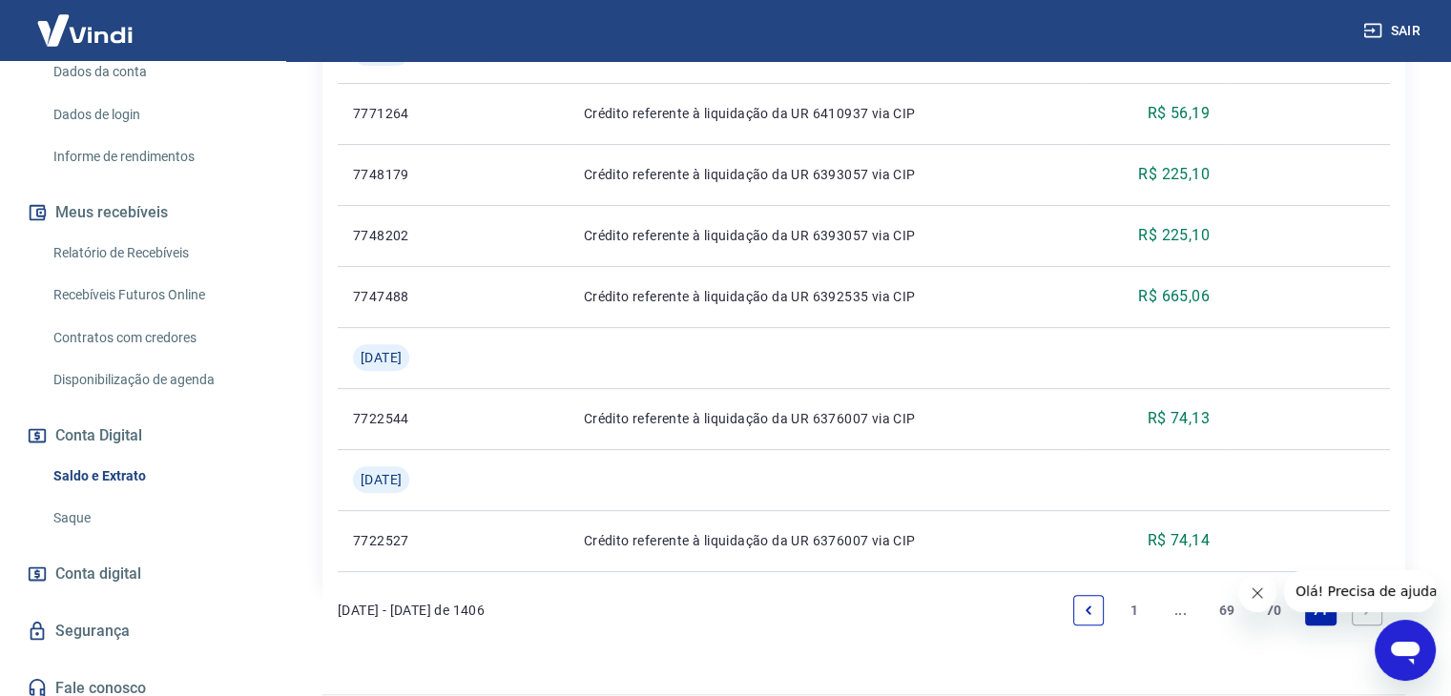 This screenshot has width=1451, height=696. What do you see at coordinates (1178, 114) in the screenshot?
I see `p: R$ 56,19` at bounding box center [1178, 114].